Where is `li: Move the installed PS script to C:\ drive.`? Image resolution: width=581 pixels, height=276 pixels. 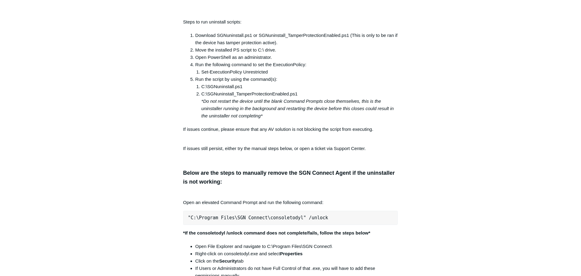
li: Move the installed PS script to C:\ drive. is located at coordinates (297, 50).